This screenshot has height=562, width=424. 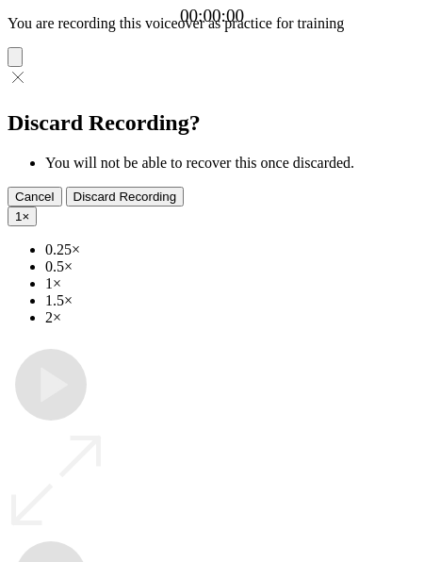 What do you see at coordinates (212, 24) in the screenshot?
I see `p: You are recording this voiceover as practice for training` at bounding box center [212, 24].